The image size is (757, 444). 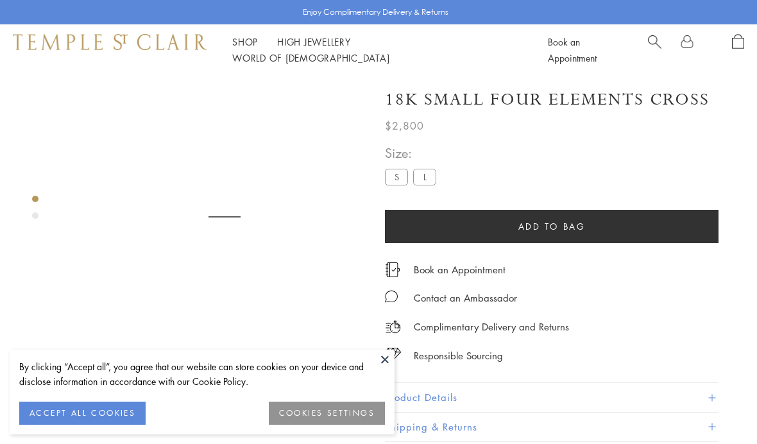 What do you see at coordinates (492, 327) in the screenshot?
I see `p: Complimentary Delivery and Returns` at bounding box center [492, 327].